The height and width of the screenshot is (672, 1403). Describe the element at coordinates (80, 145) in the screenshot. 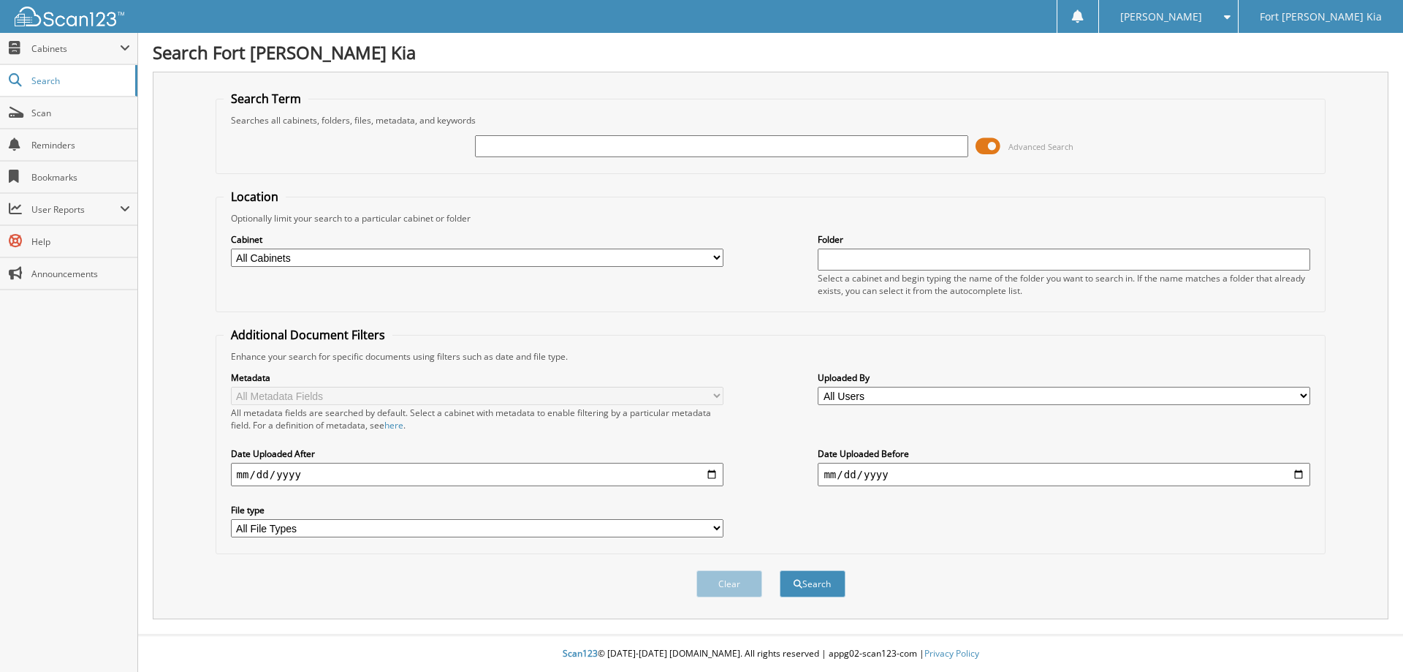

I see `span: Reminders` at that location.